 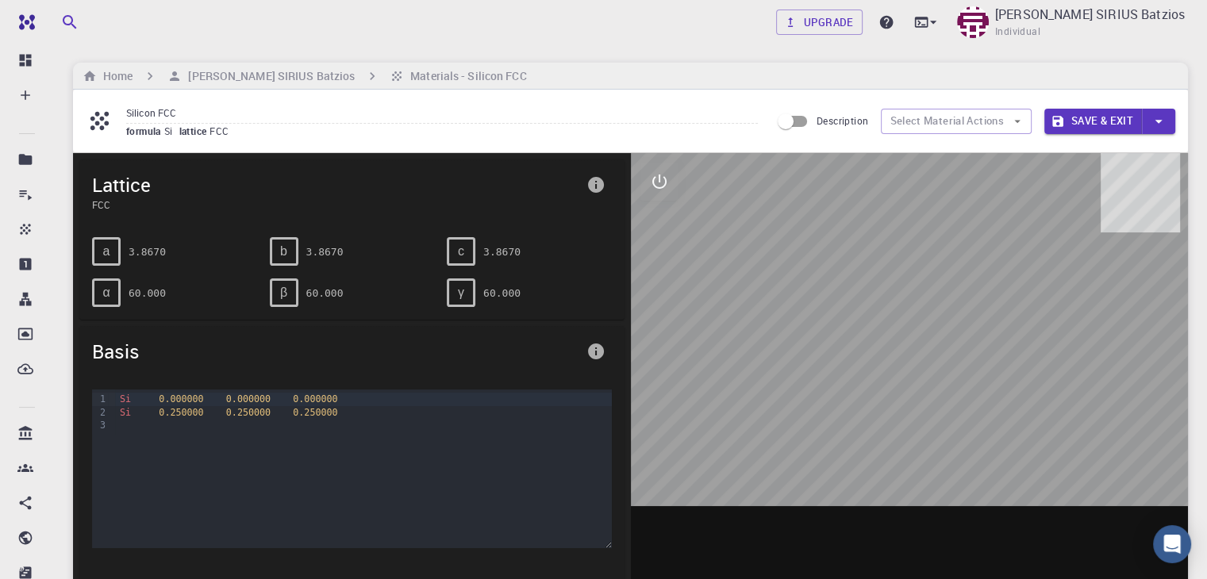 I want to click on span: lattice, so click(x=194, y=131).